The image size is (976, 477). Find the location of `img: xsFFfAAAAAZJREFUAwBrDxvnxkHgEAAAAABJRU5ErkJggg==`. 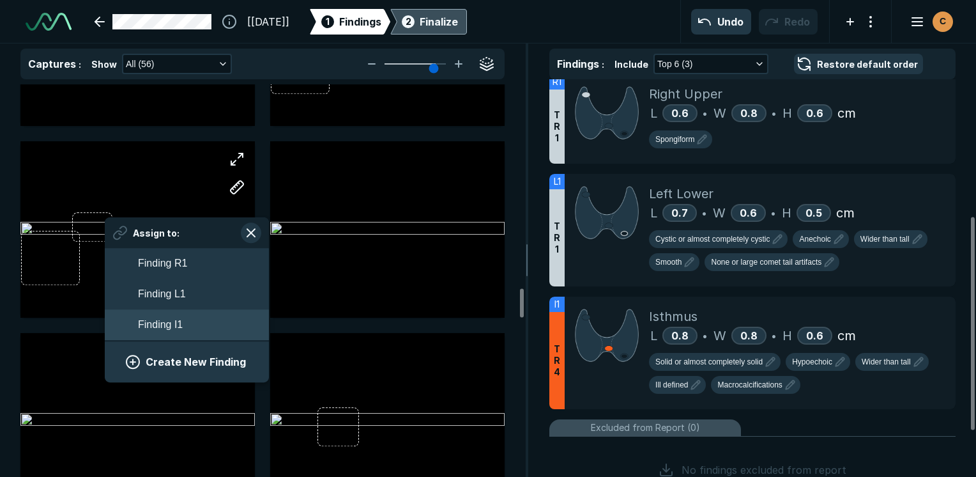

img: xsFFfAAAAAZJREFUAwBrDxvnxkHgEAAAAABJRU5ErkJggg== is located at coordinates (607, 112).